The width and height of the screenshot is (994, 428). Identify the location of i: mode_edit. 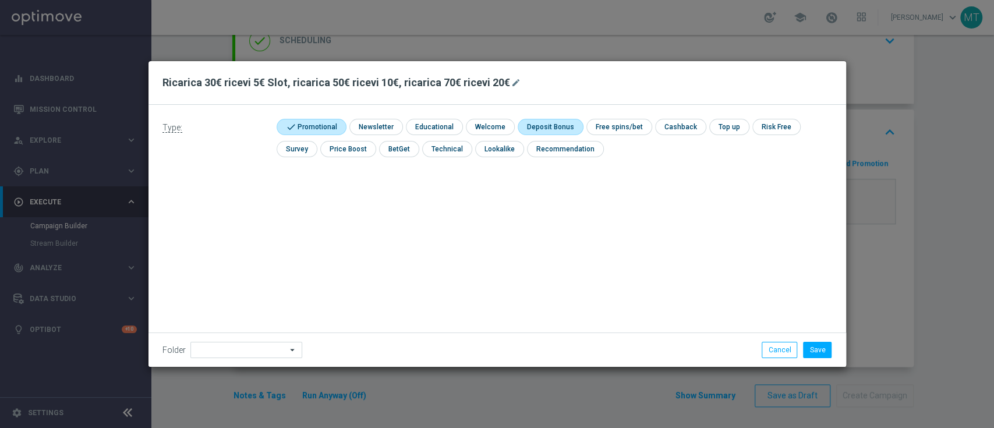
(516, 83).